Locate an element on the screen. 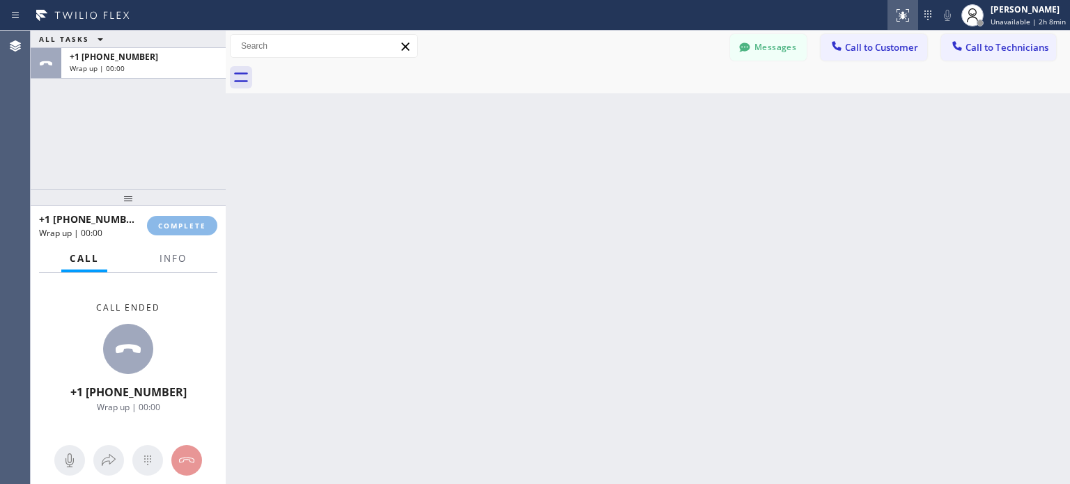  button: COMPLETE is located at coordinates (182, 226).